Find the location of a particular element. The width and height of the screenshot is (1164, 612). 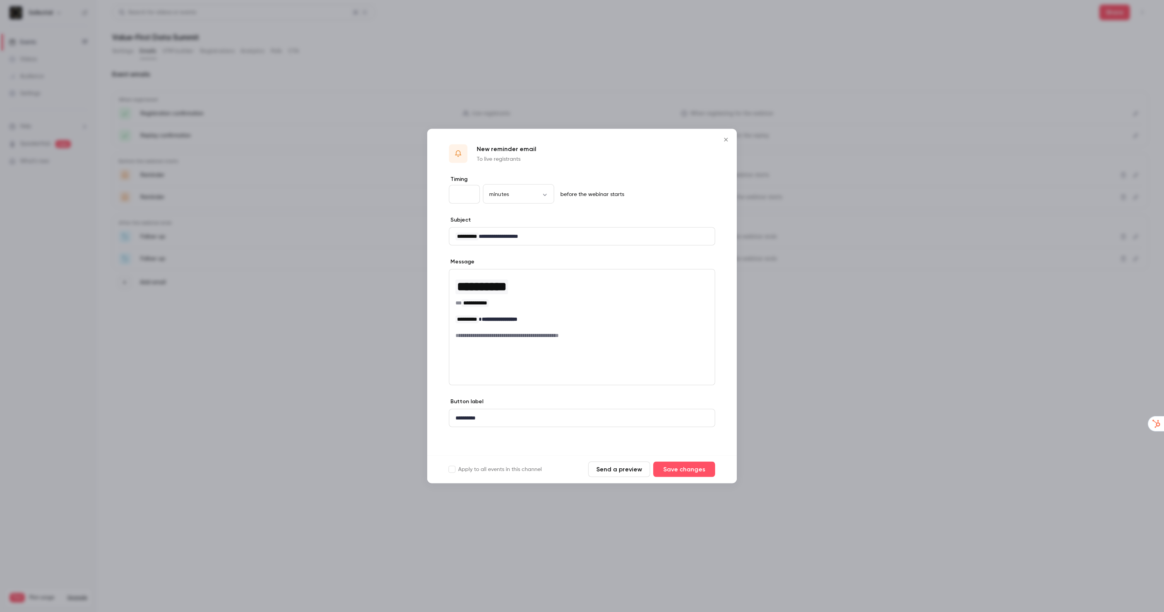

label: Subject is located at coordinates (460, 220).